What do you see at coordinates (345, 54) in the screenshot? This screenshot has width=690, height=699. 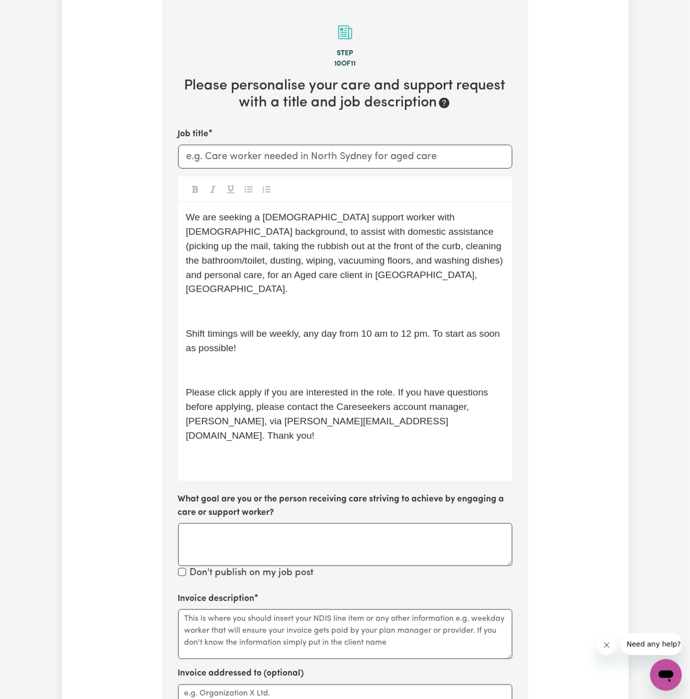 I see `div: Step` at bounding box center [345, 54].